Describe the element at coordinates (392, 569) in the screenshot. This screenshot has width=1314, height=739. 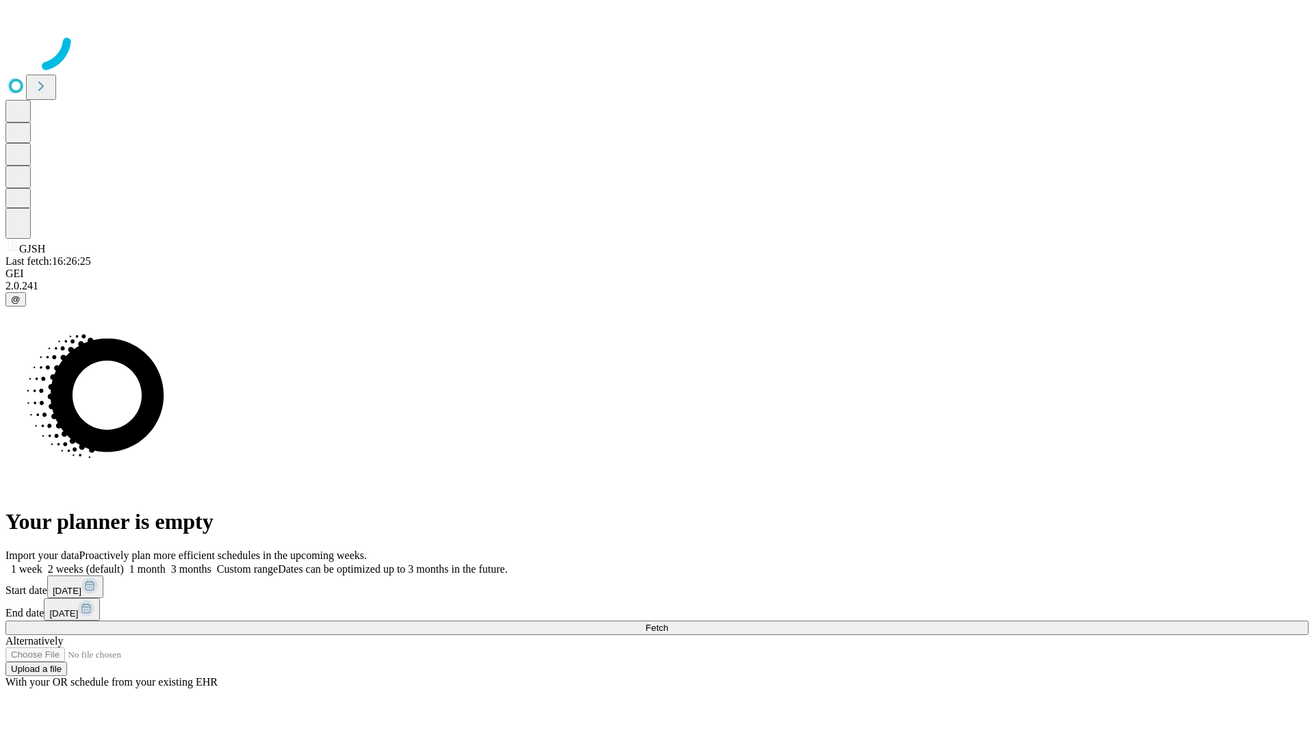
I see `span: Dates can be optimized up to 3 months in the future.` at that location.